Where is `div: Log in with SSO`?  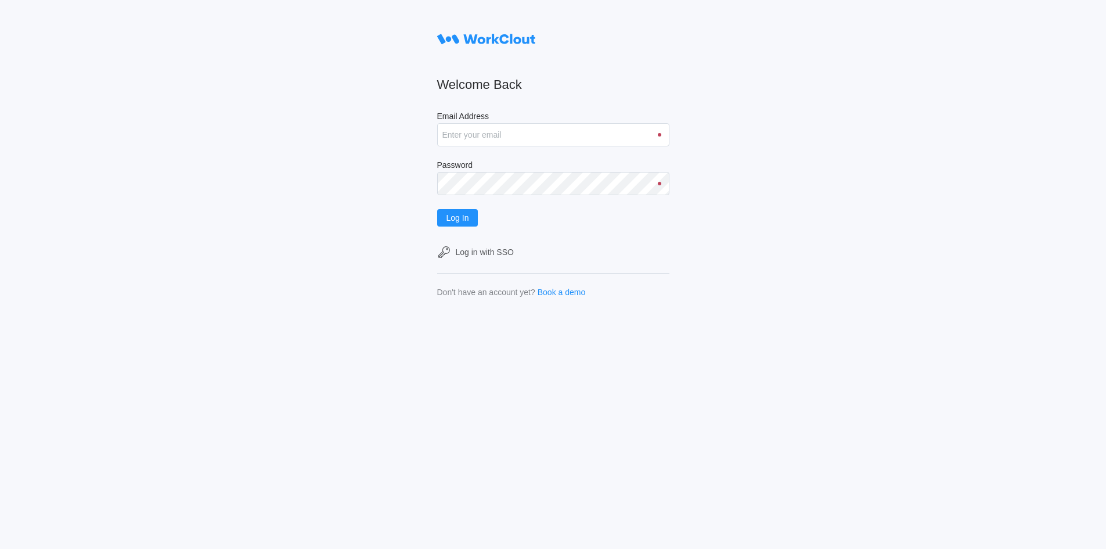 div: Log in with SSO is located at coordinates (485, 252).